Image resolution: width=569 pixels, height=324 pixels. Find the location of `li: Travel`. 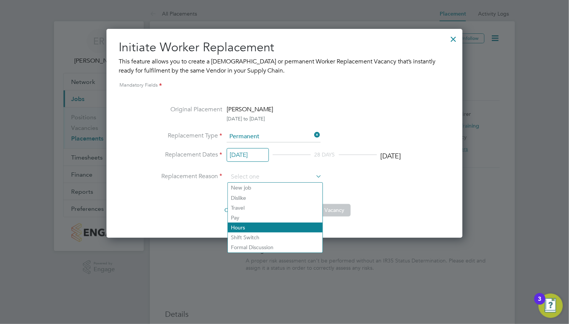

li: Travel is located at coordinates (275, 208).